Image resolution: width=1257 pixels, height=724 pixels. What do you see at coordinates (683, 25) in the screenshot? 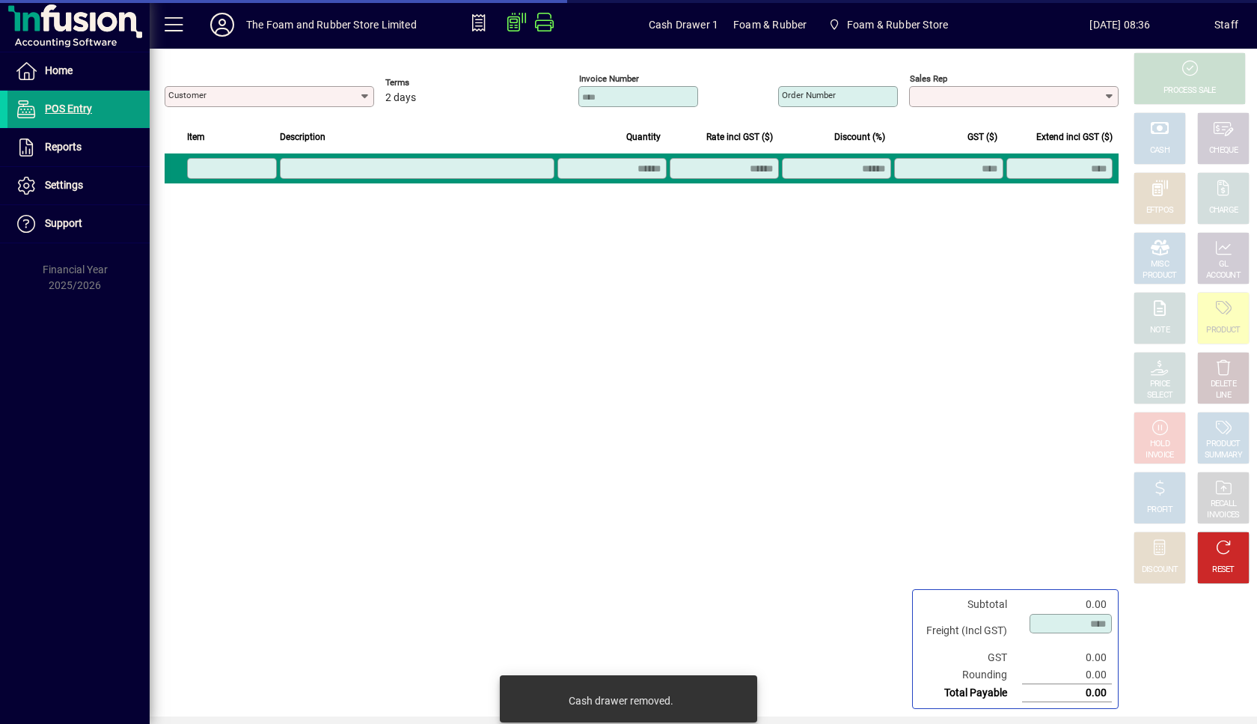
I see `span: Cash Drawer 1` at bounding box center [683, 25].